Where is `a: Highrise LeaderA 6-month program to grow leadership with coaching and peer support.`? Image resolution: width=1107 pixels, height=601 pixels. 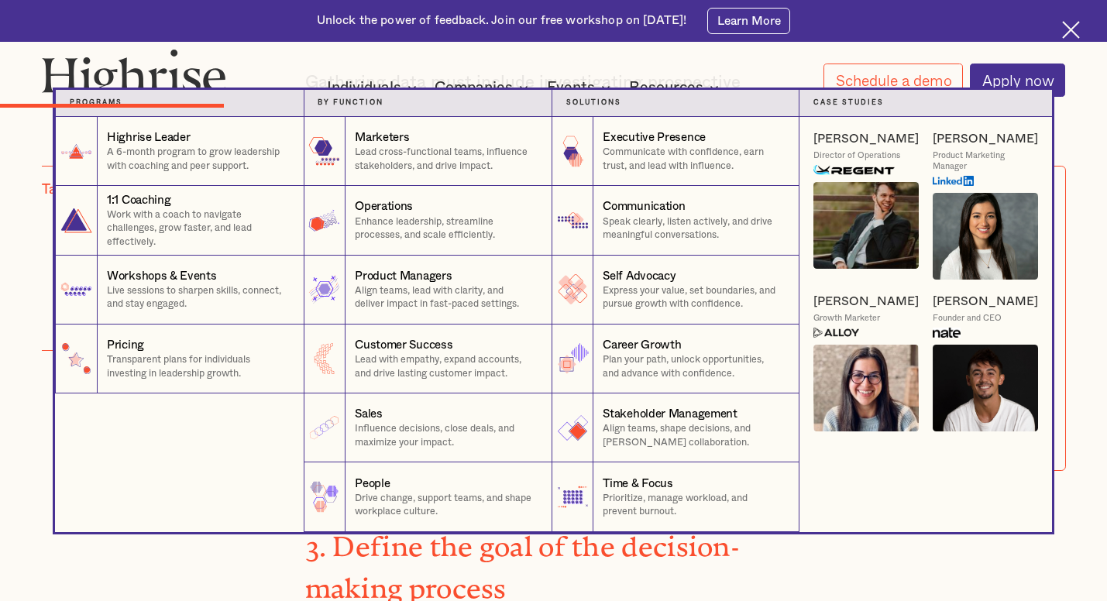 a: Highrise LeaderA 6-month program to grow leadership with coaching and peer support. is located at coordinates (179, 151).